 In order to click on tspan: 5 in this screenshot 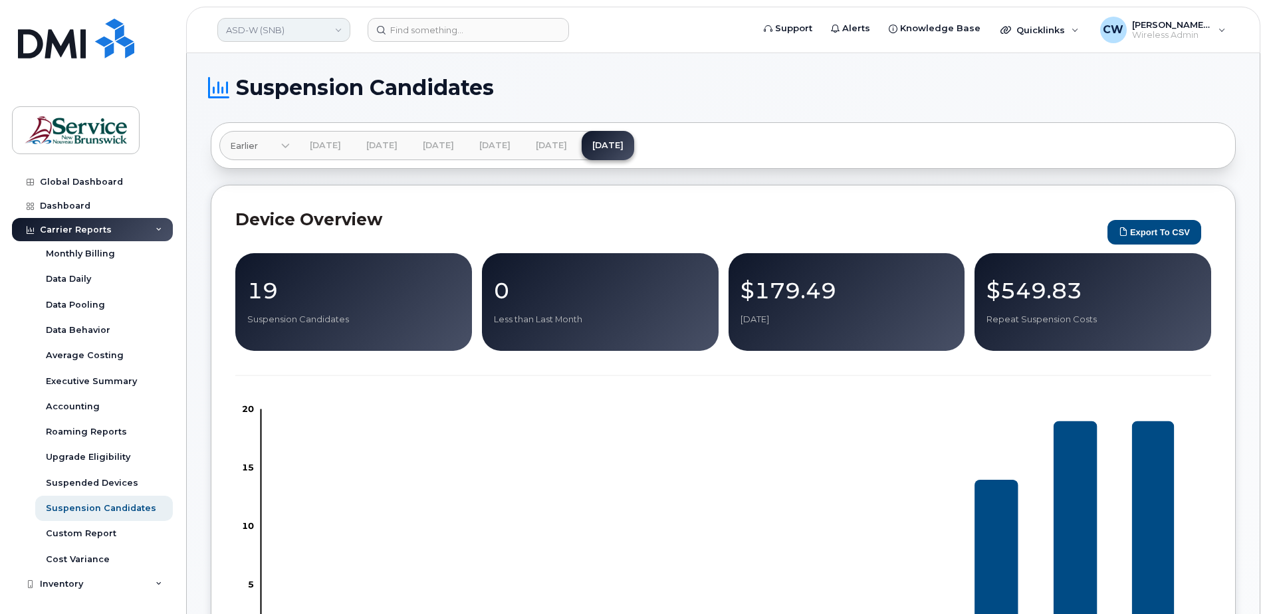, I will do `click(251, 585)`.